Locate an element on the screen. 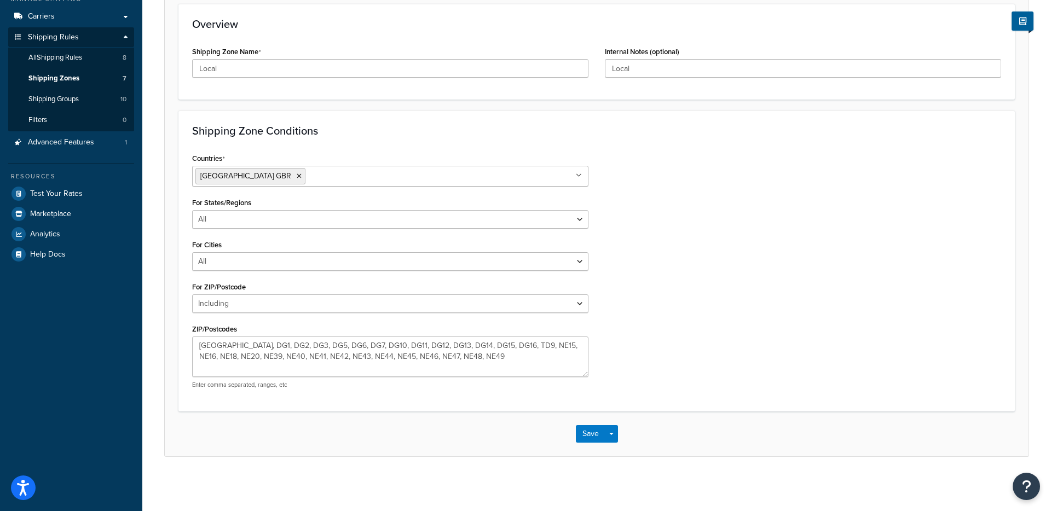 The height and width of the screenshot is (511, 1051). span: Advanced Features is located at coordinates (61, 142).